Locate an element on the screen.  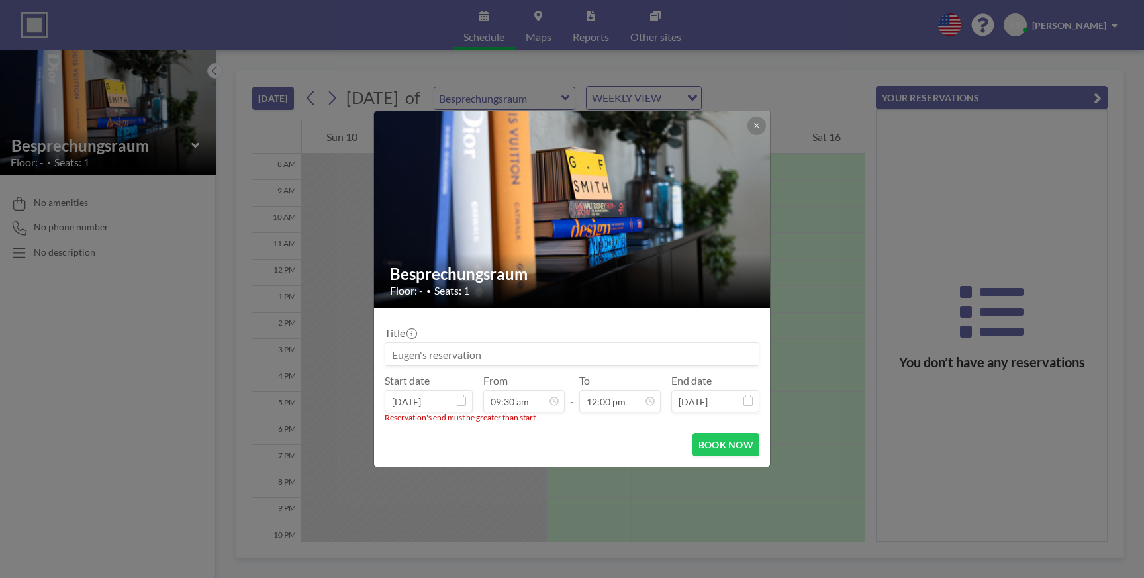
label: Title is located at coordinates (400, 333).